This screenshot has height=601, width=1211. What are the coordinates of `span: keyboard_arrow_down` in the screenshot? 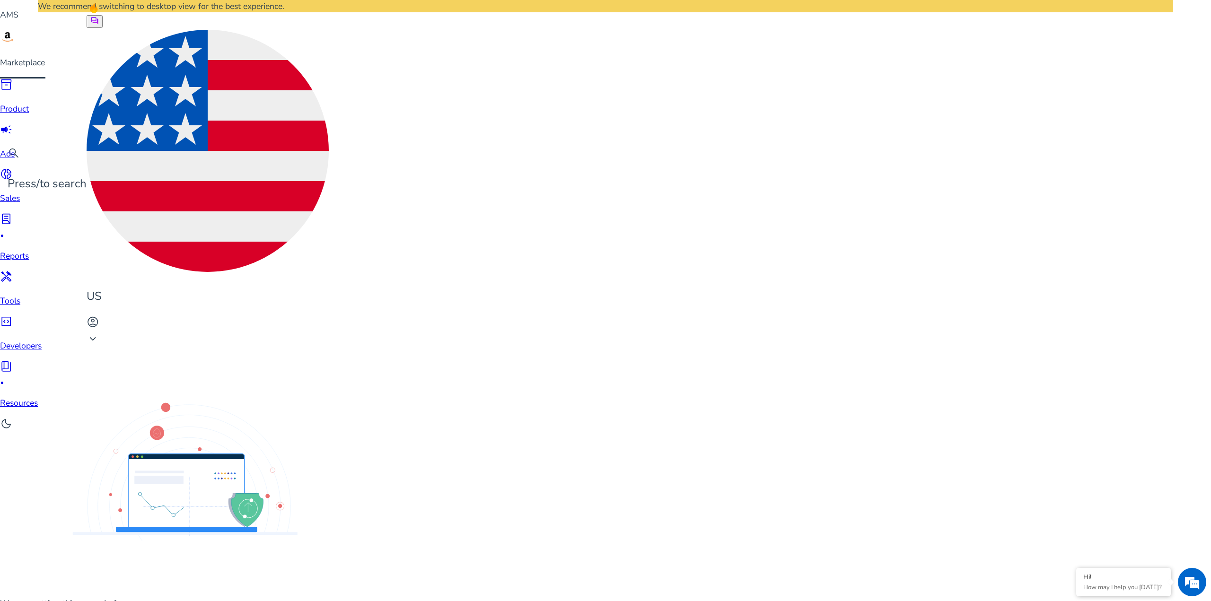 It's located at (93, 339).